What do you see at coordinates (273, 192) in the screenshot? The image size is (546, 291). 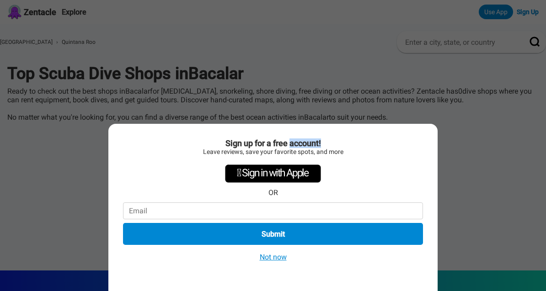 I see `div: OR` at bounding box center [273, 192].